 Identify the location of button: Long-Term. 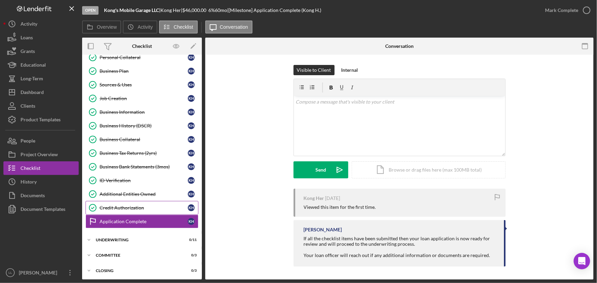
(41, 79).